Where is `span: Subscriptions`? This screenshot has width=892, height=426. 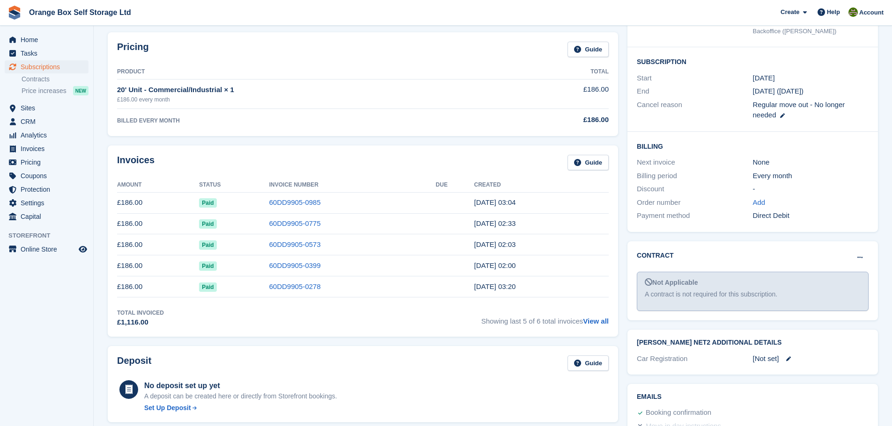
span: Subscriptions is located at coordinates (49, 67).